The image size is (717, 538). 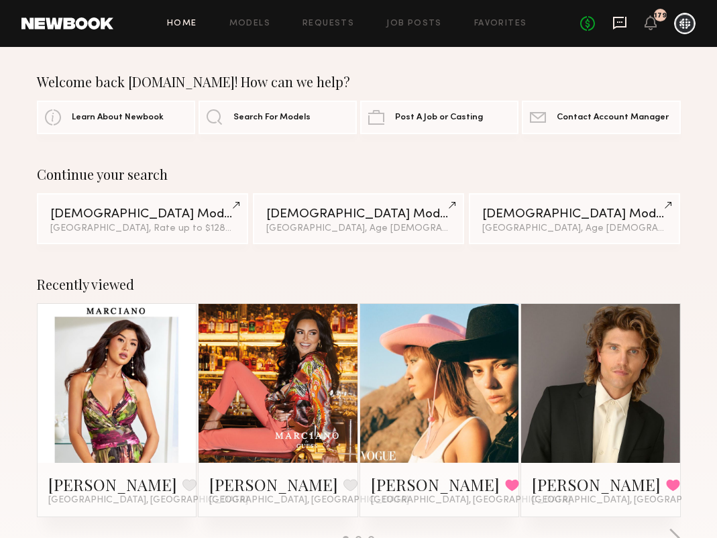 What do you see at coordinates (116, 117) in the screenshot?
I see `a: Learn About Newbook` at bounding box center [116, 117].